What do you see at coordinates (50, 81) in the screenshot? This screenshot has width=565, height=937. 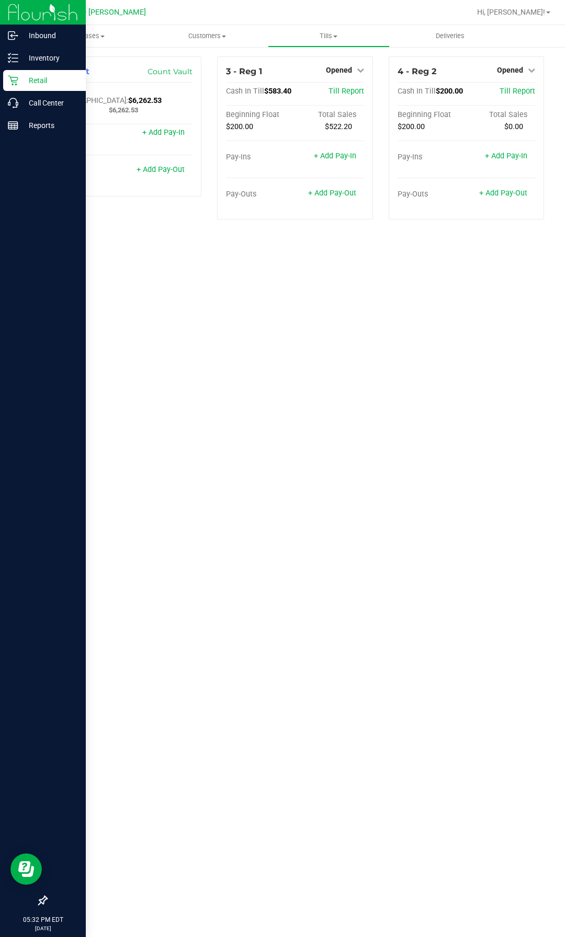 I see `p: Retail` at bounding box center [50, 81].